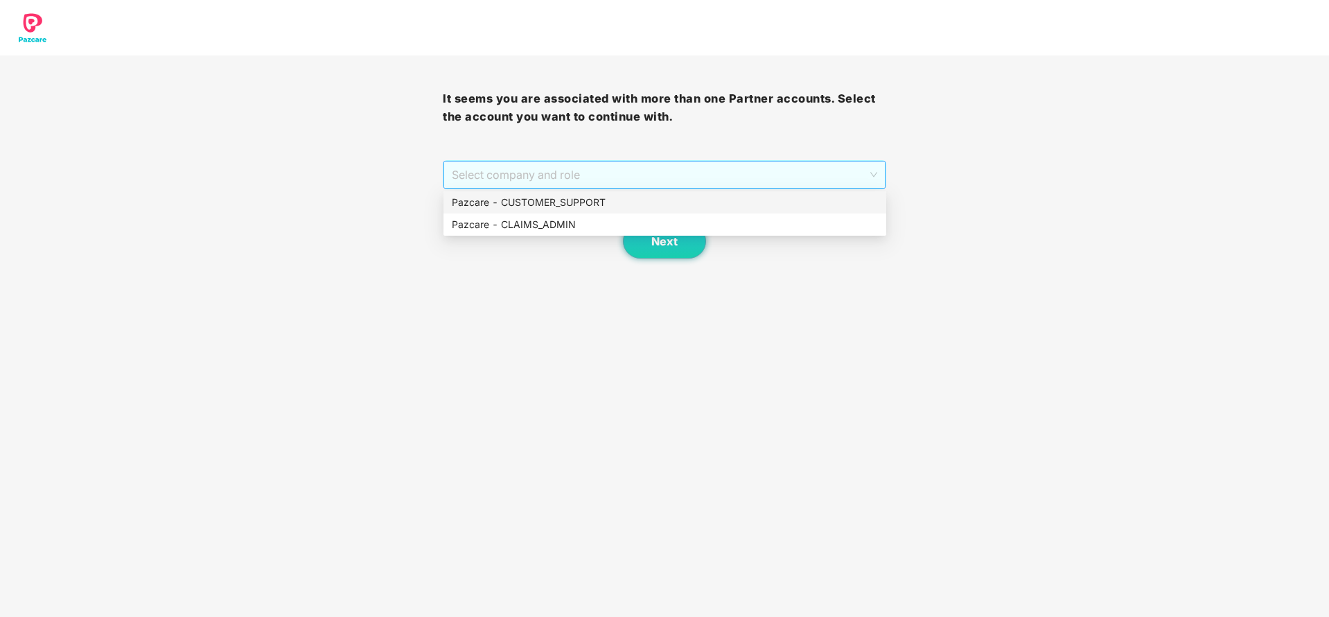 The image size is (1329, 617). I want to click on div: Pazcare - CUSTOMER_SUPPORT, so click(664, 202).